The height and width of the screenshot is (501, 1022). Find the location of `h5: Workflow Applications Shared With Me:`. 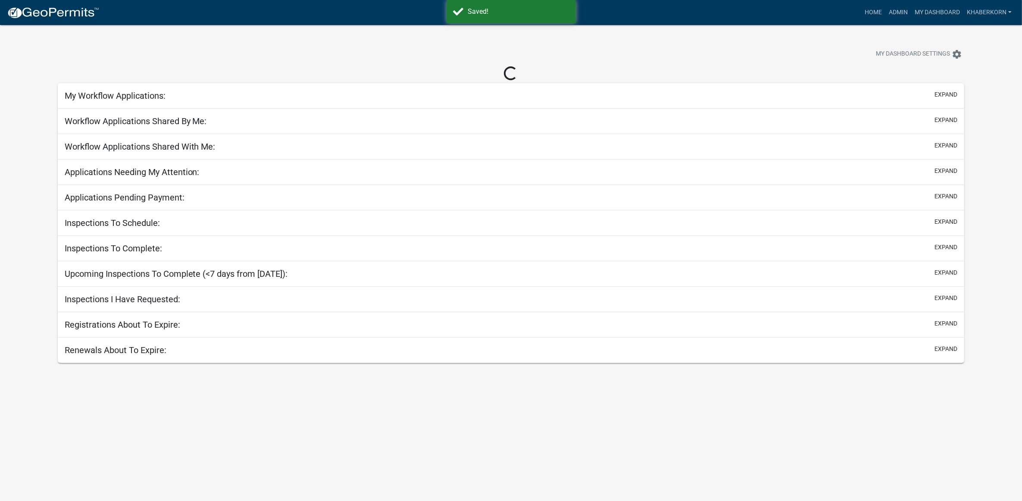

h5: Workflow Applications Shared With Me: is located at coordinates (140, 147).